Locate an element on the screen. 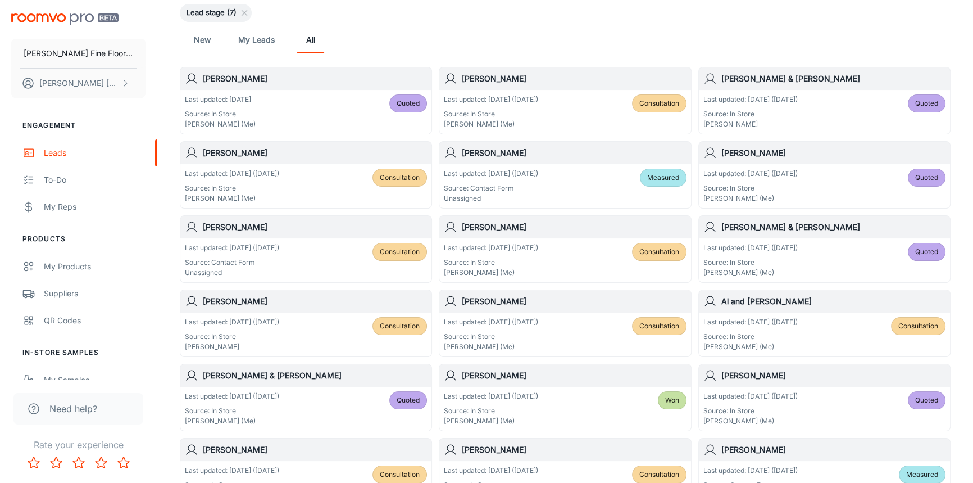 This screenshot has width=973, height=483. div: QR Codes is located at coordinates (94, 320).